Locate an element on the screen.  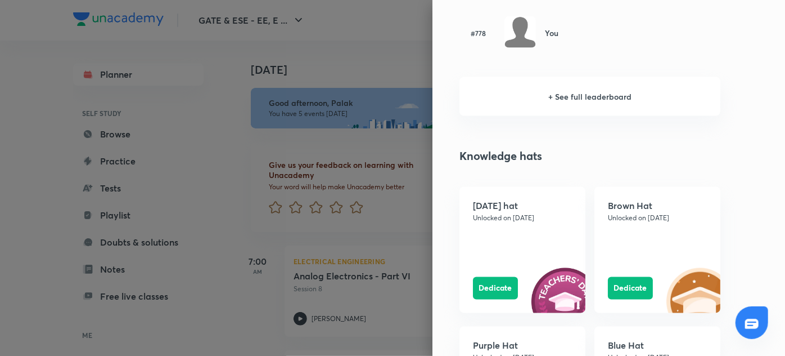
h6: #778 is located at coordinates (479, 33).